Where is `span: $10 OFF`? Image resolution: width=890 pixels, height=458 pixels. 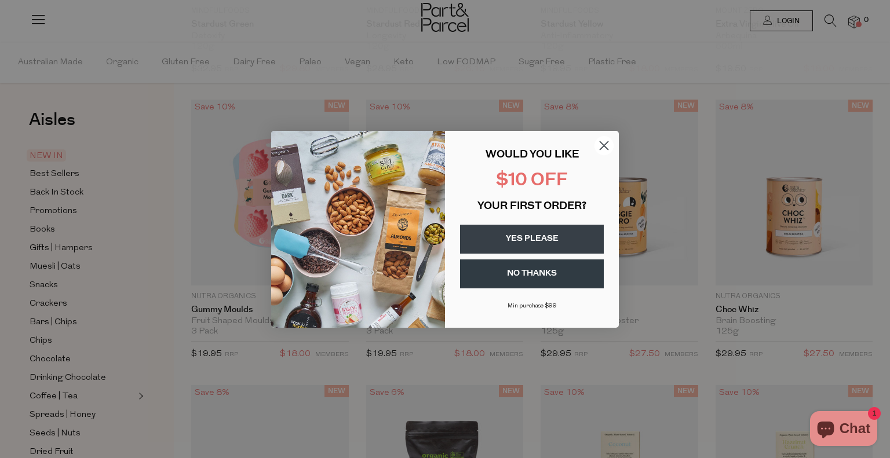 span: $10 OFF is located at coordinates (532, 181).